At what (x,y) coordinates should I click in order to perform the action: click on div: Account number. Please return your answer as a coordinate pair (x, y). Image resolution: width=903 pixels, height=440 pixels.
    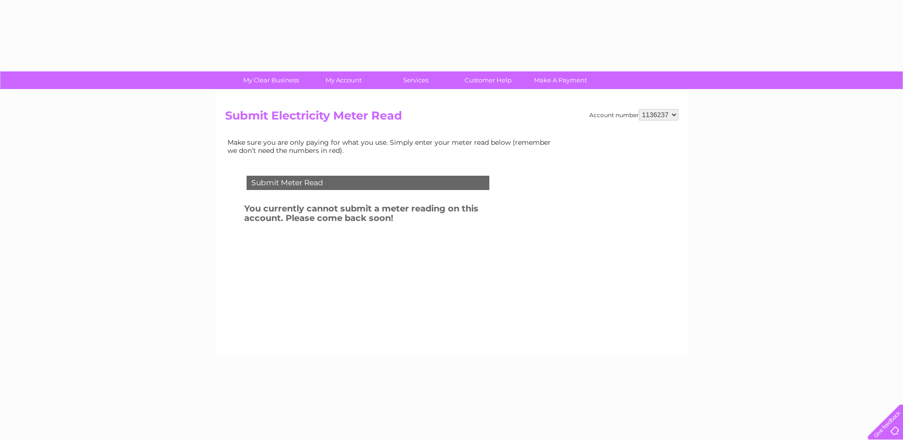
    Looking at the image, I should click on (633, 115).